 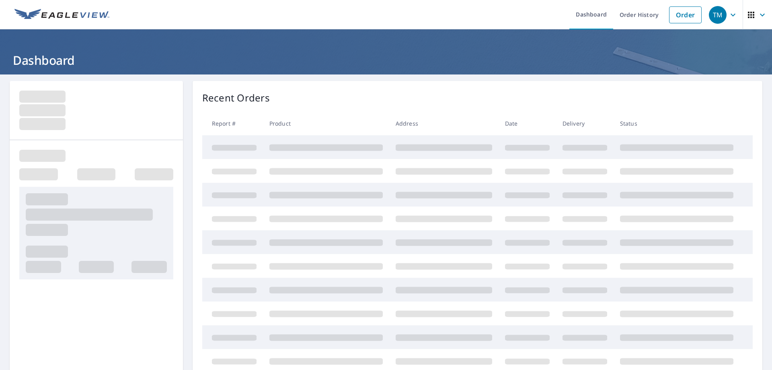 I want to click on a: Order, so click(x=685, y=15).